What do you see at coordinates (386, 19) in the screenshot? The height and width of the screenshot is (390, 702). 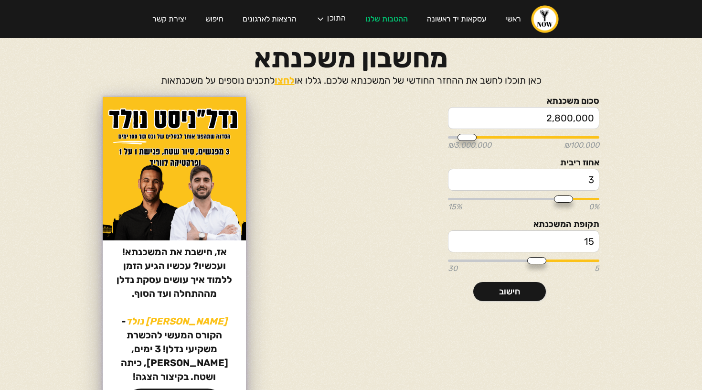 I see `a: ההטבות שלנו` at bounding box center [386, 19].